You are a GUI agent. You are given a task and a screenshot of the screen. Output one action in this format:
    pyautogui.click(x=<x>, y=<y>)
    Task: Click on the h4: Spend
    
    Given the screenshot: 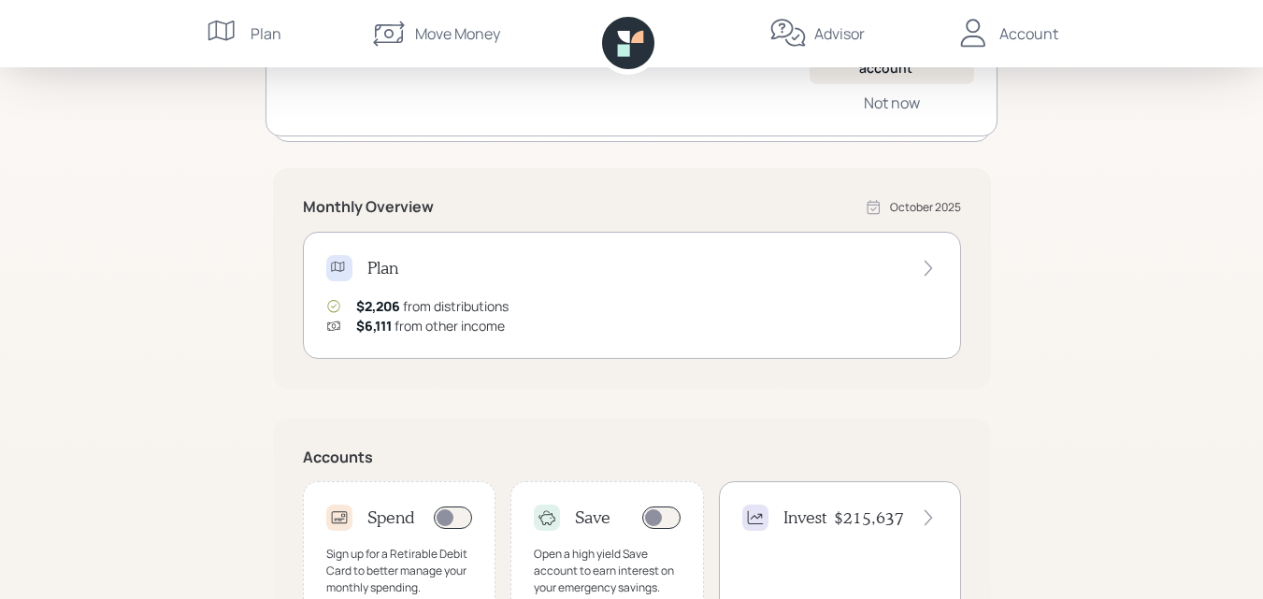 What is the action you would take?
    pyautogui.click(x=391, y=518)
    